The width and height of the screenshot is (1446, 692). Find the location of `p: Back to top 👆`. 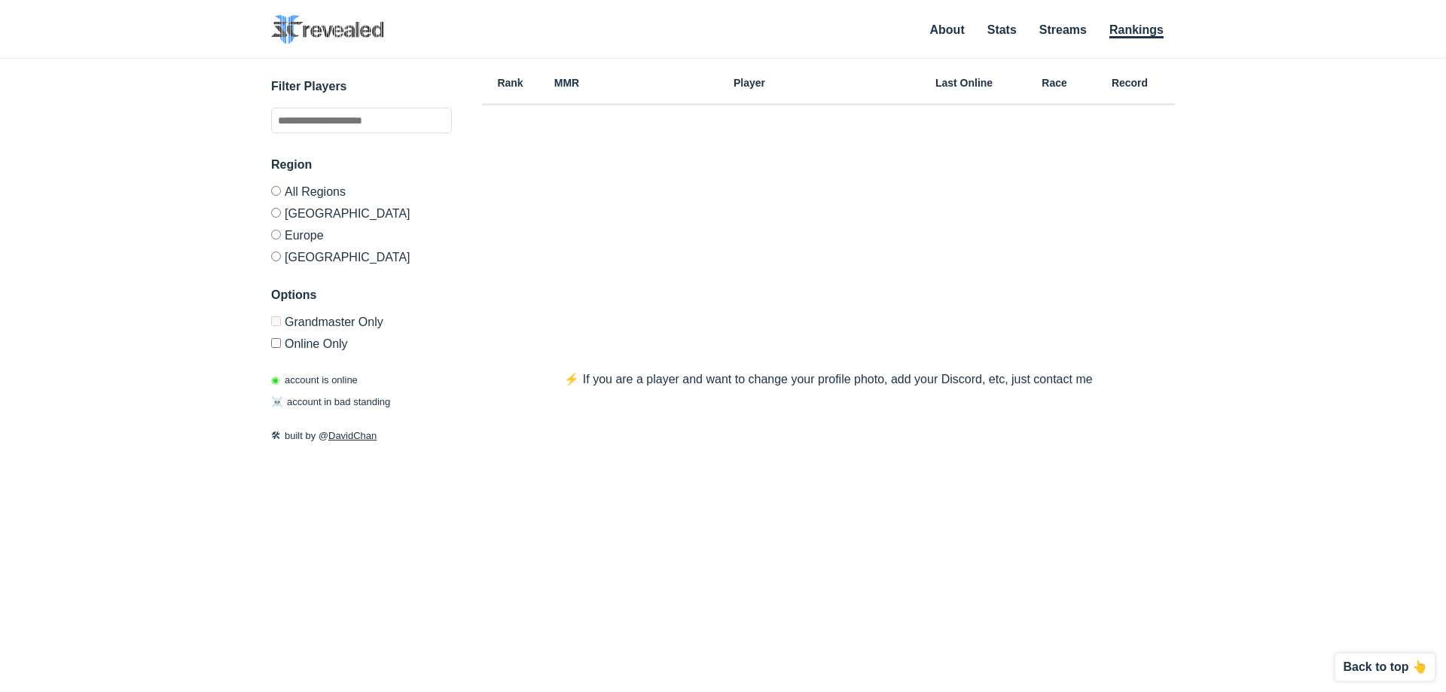

p: Back to top 👆 is located at coordinates (1385, 667).